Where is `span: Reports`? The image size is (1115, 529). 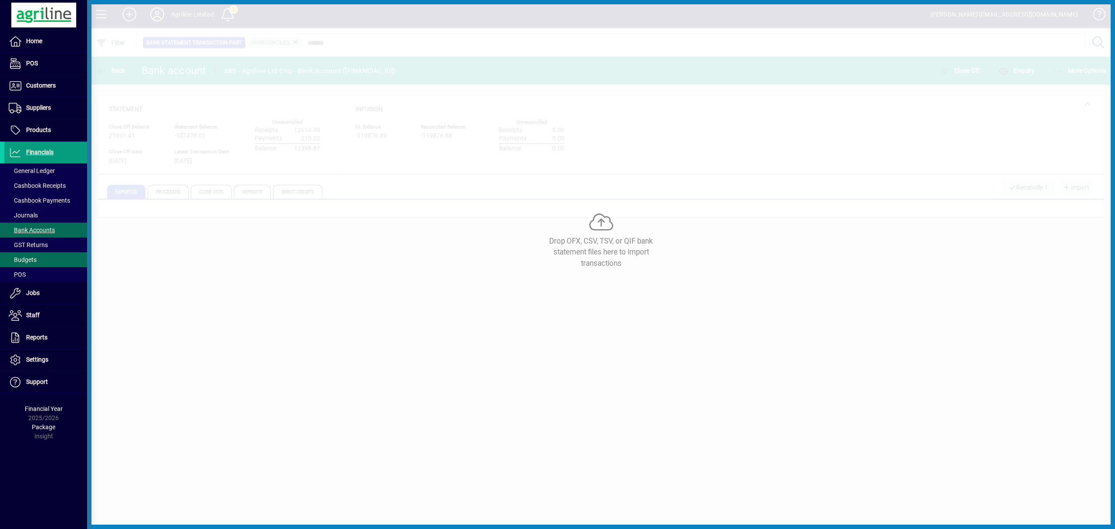 span: Reports is located at coordinates (37, 337).